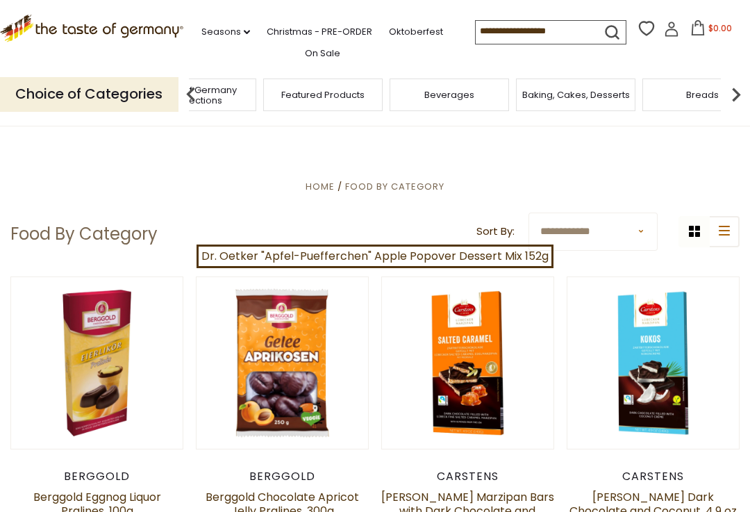  Describe the element at coordinates (416, 32) in the screenshot. I see `a: Oktoberfest` at that location.